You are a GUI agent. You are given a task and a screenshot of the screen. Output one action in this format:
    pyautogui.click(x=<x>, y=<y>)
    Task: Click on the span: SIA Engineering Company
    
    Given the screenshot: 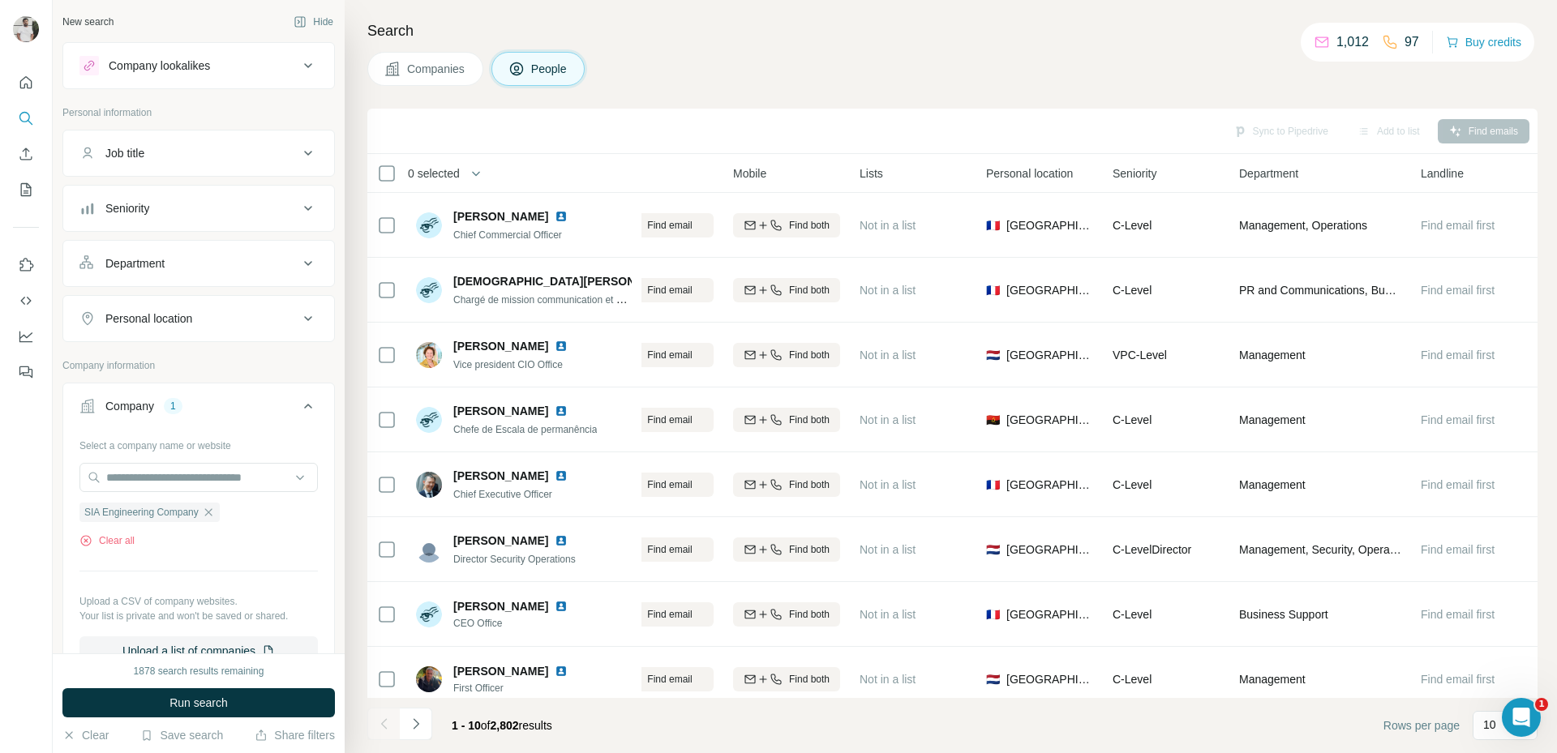 What is the action you would take?
    pyautogui.click(x=141, y=513)
    